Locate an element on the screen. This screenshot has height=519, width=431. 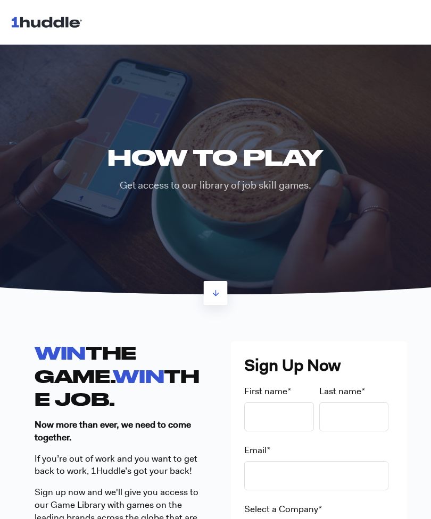
strong: THE GAME. THE JOB. is located at coordinates (117, 375).